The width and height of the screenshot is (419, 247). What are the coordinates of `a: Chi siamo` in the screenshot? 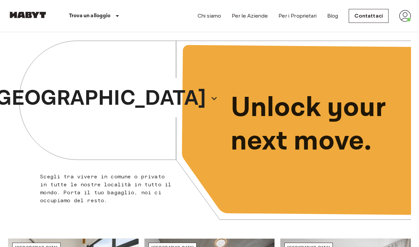 It's located at (209, 16).